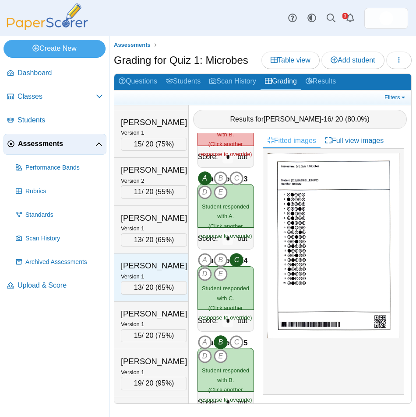  Describe the element at coordinates (181, 60) in the screenshot. I see `h1: Grading for Quiz 1: Microbes` at that location.